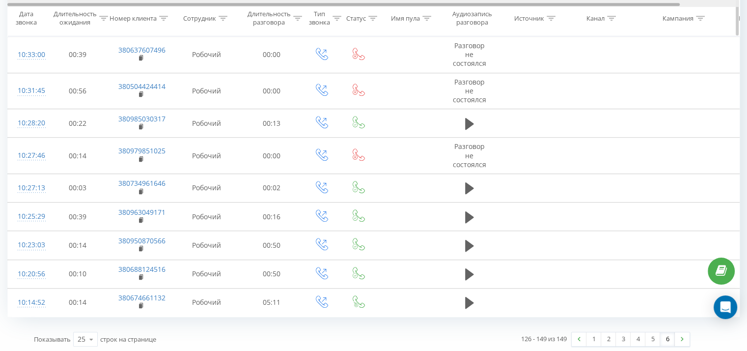 This screenshot has width=747, height=351. I want to click on div: 10:14:52, so click(28, 302).